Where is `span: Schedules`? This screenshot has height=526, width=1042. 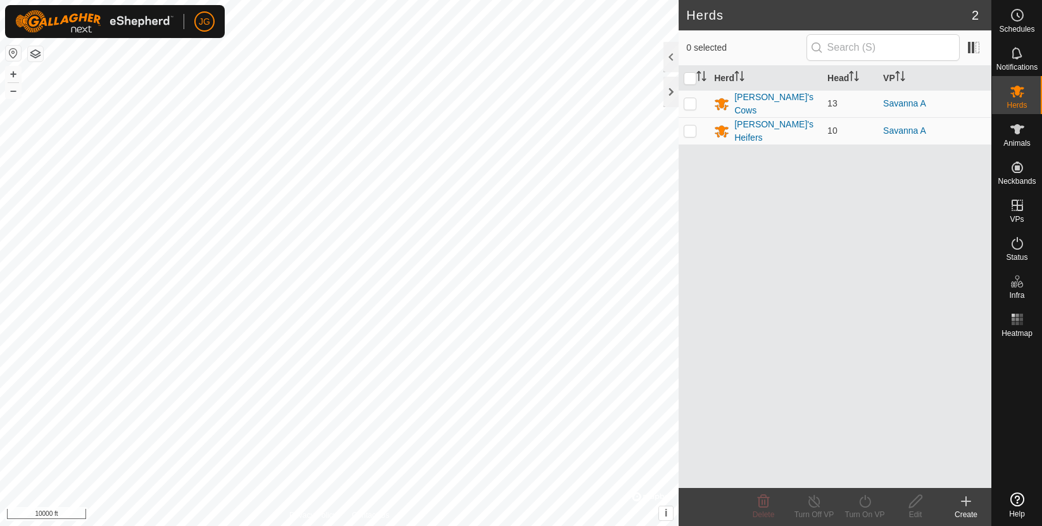
span: Schedules is located at coordinates (1017, 29).